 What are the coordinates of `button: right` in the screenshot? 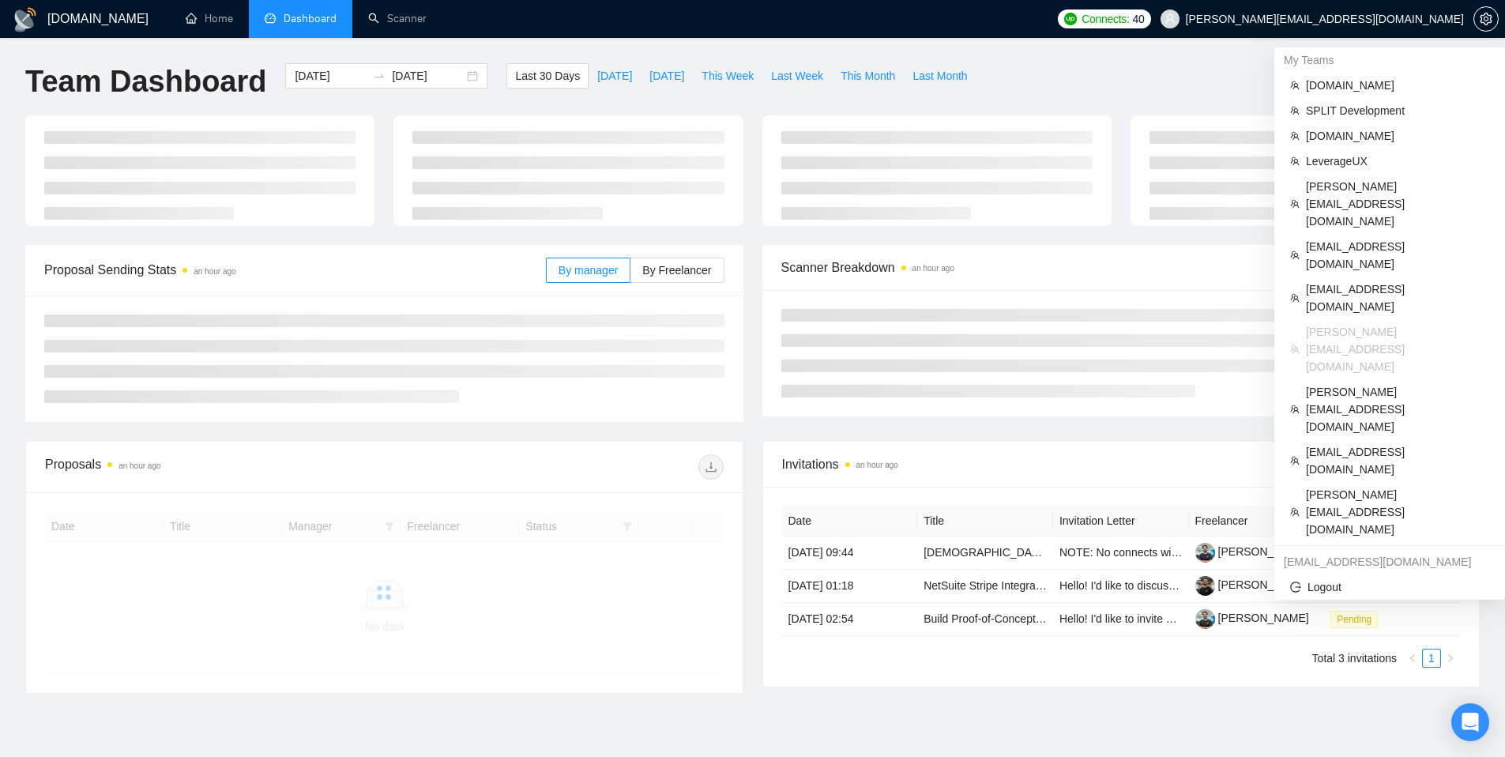 It's located at (1450, 658).